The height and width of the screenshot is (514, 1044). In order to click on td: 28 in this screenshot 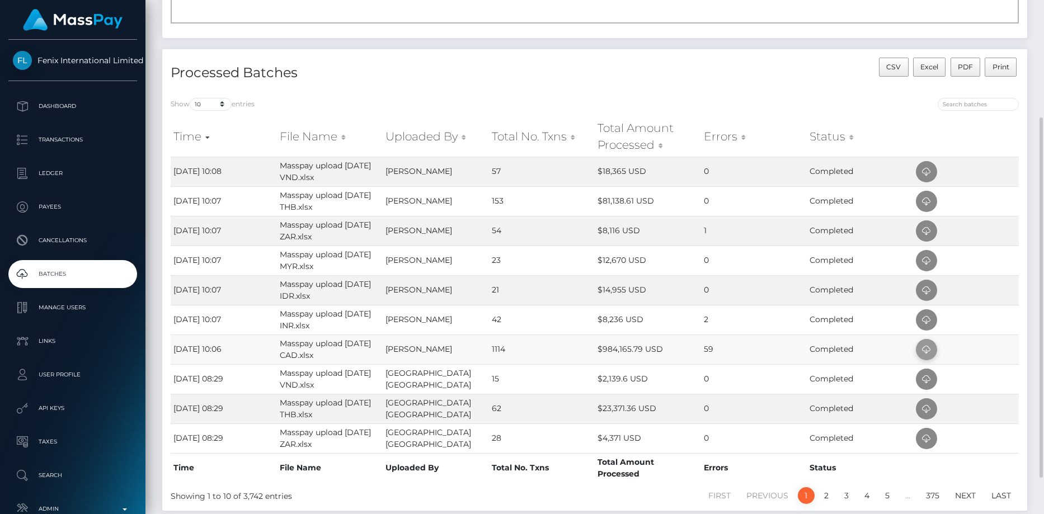, I will do `click(542, 438)`.